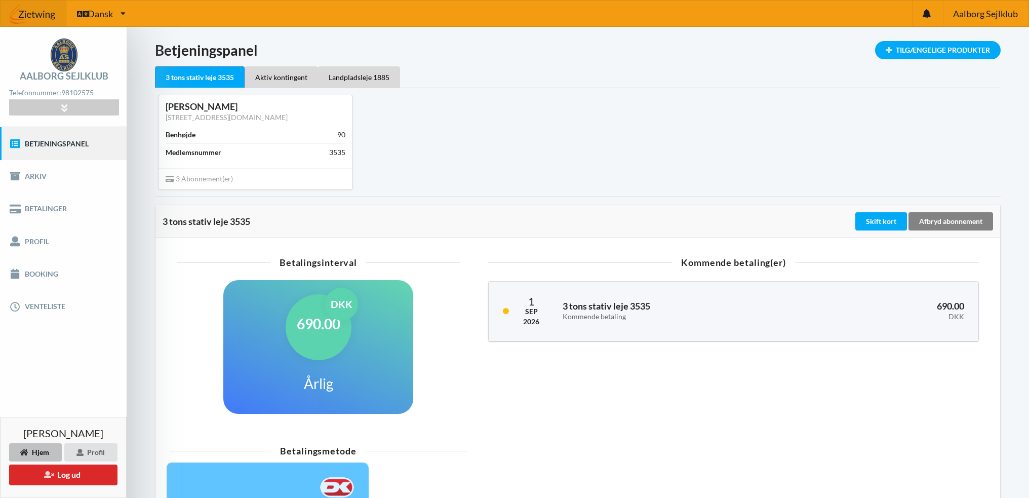 The height and width of the screenshot is (498, 1029). What do you see at coordinates (281, 77) in the screenshot?
I see `div: Aktiv kontingent` at bounding box center [281, 77].